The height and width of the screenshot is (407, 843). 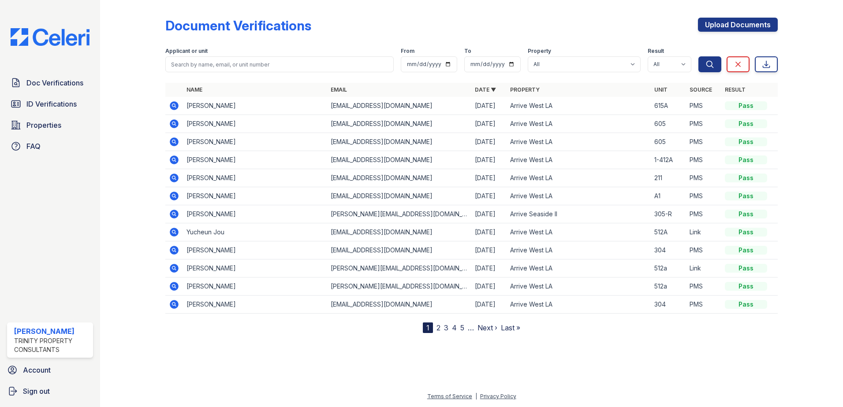 I want to click on td: A1, so click(x=668, y=196).